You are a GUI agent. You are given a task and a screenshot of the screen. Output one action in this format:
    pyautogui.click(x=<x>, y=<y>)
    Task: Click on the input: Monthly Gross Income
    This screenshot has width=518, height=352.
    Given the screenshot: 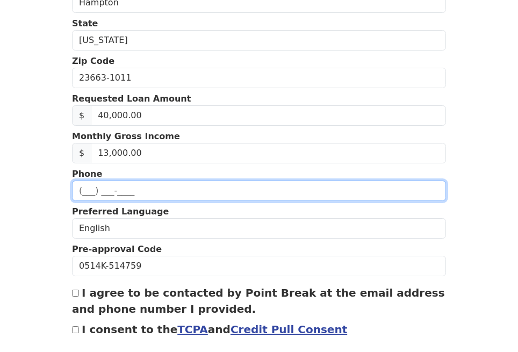 What is the action you would take?
    pyautogui.click(x=268, y=153)
    